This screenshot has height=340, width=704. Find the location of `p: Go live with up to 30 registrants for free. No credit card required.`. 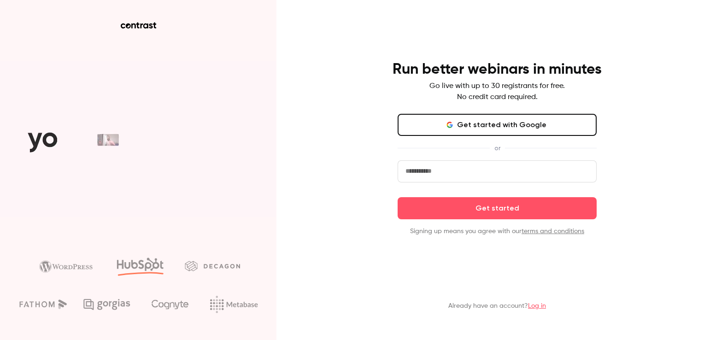

p: Go live with up to 30 registrants for free. No credit card required. is located at coordinates (497, 92).